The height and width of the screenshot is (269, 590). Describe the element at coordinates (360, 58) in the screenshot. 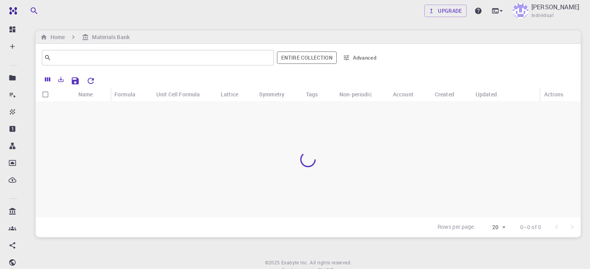

I see `button: Advanced` at that location.